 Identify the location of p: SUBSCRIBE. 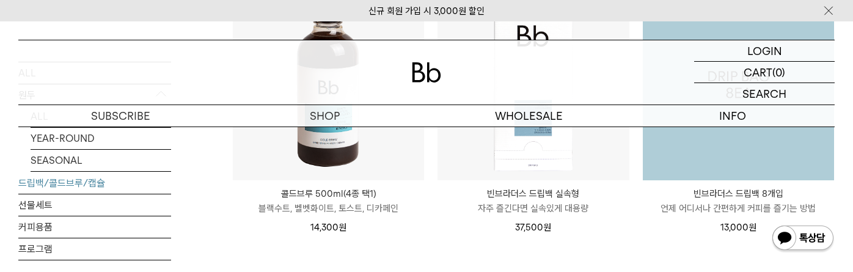
(120, 115).